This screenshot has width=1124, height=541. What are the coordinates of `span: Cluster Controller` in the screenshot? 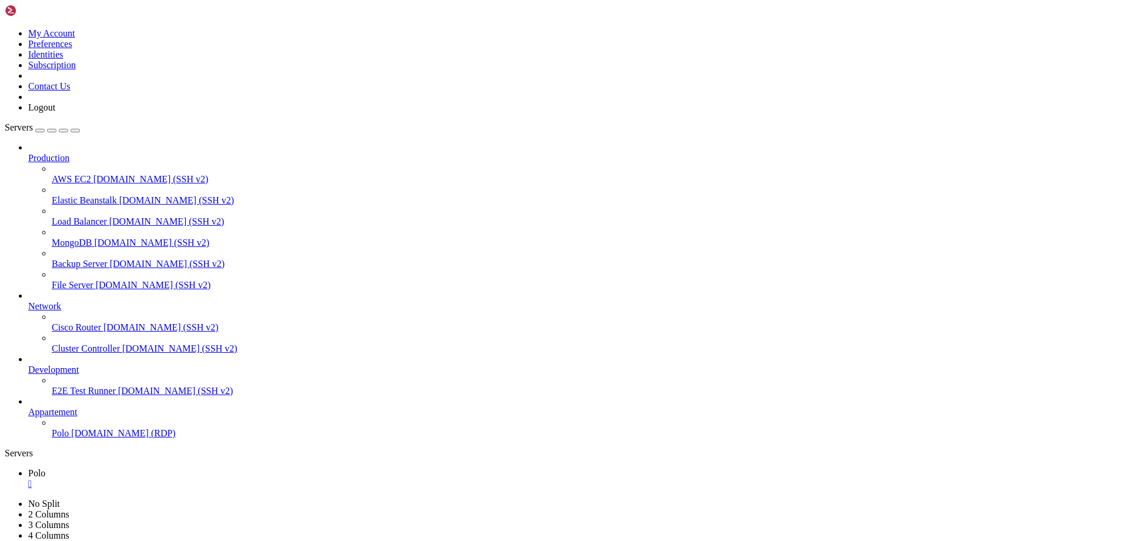 It's located at (86, 348).